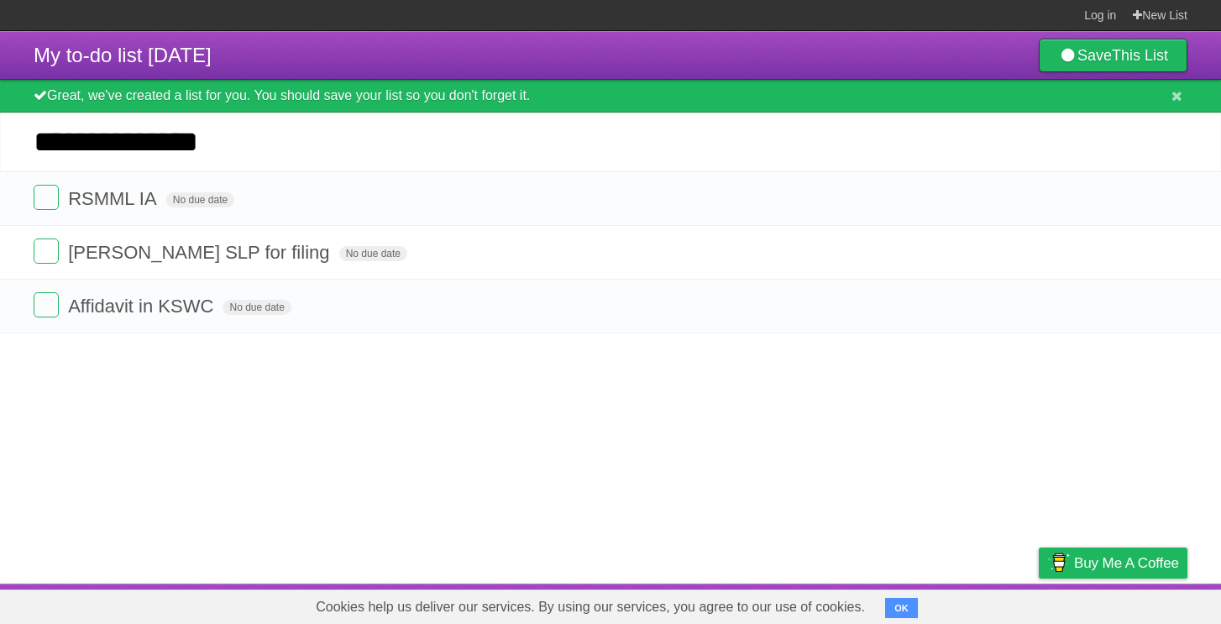 The image size is (1221, 624). I want to click on a: Terms, so click(978, 604).